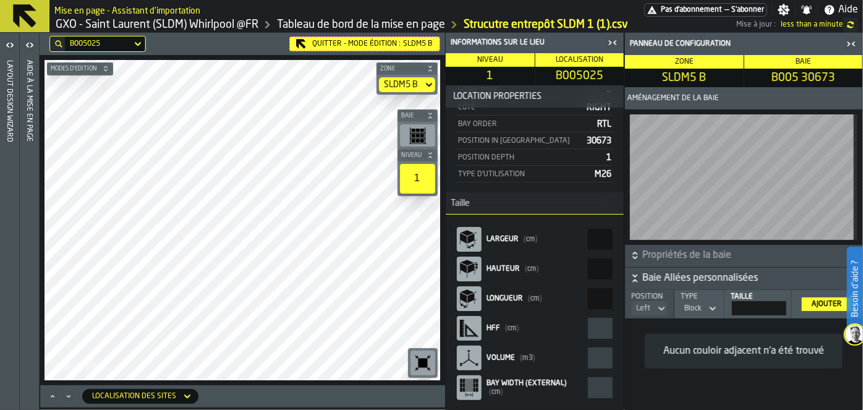  Describe the element at coordinates (643, 309) in the screenshot. I see `div: DropdownMenuValue-` at that location.